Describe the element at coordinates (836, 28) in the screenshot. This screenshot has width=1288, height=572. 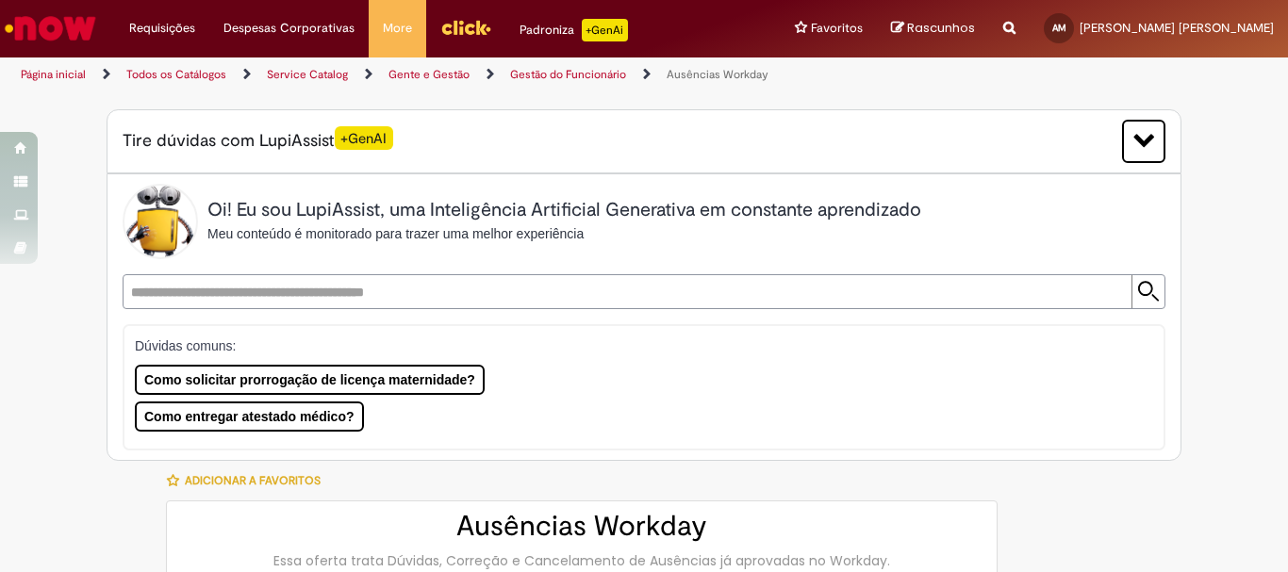
I see `span: Favoritos` at that location.